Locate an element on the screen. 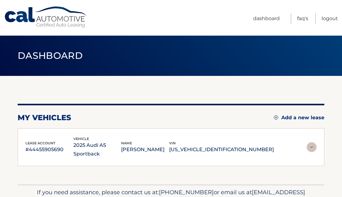 This screenshot has width=342, height=197. a: Cal Automotive is located at coordinates (46, 17).